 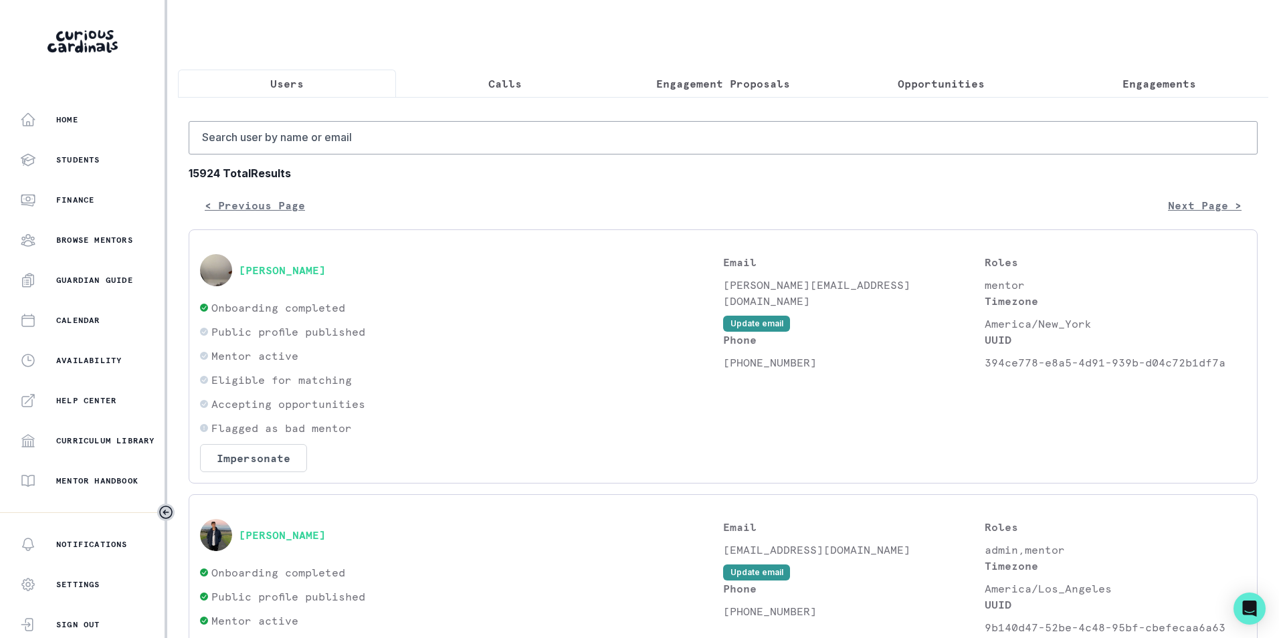 What do you see at coordinates (287, 84) in the screenshot?
I see `p: Users` at bounding box center [287, 84].